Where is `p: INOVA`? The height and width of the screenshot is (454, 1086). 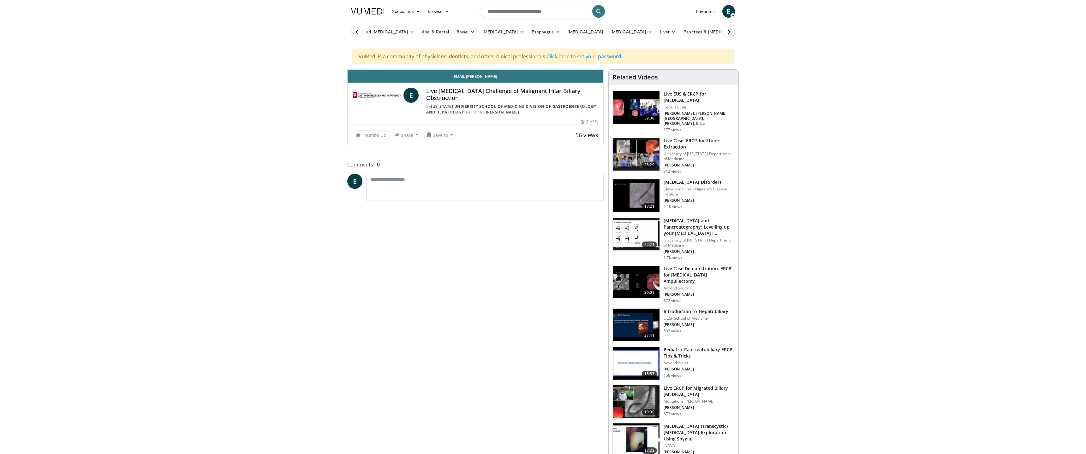
p: INOVA is located at coordinates (699, 446).